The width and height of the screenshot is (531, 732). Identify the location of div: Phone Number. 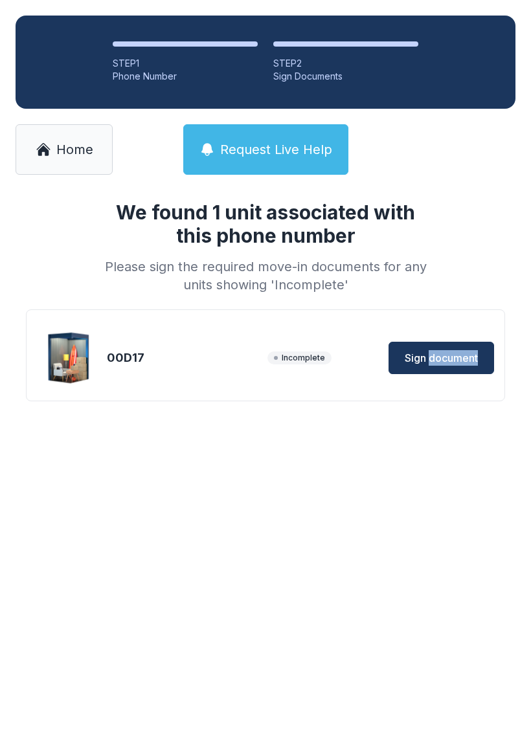
(185, 76).